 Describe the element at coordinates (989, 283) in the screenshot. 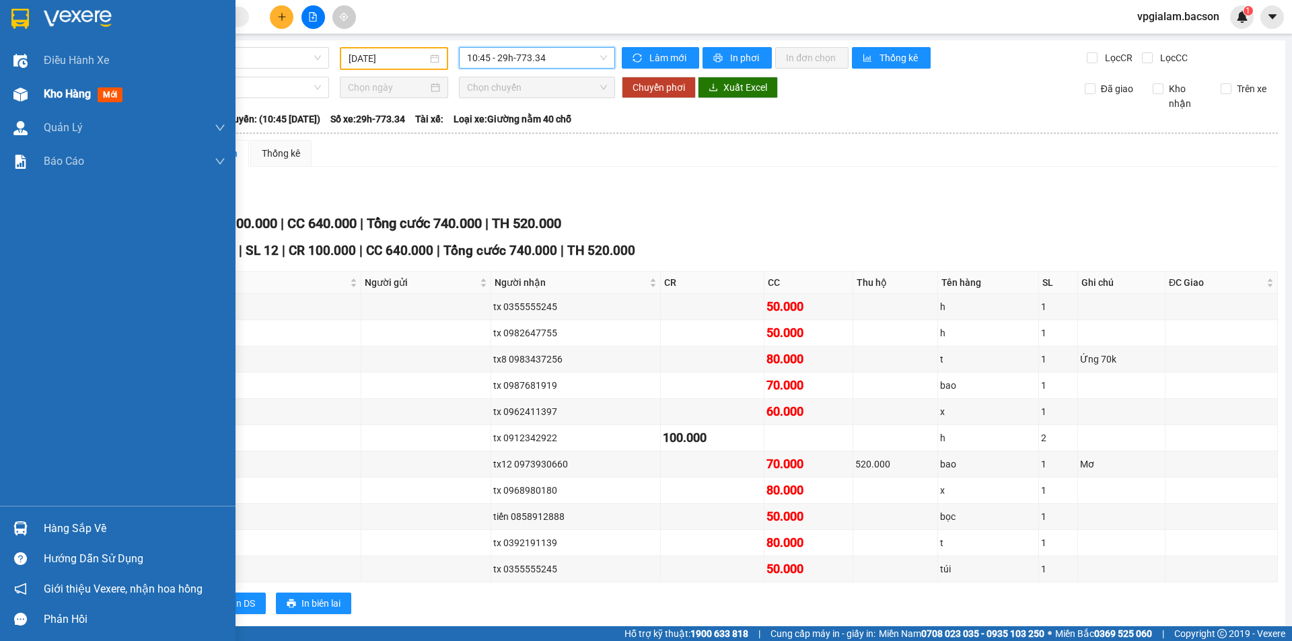

I see `th: Tên hàng` at that location.